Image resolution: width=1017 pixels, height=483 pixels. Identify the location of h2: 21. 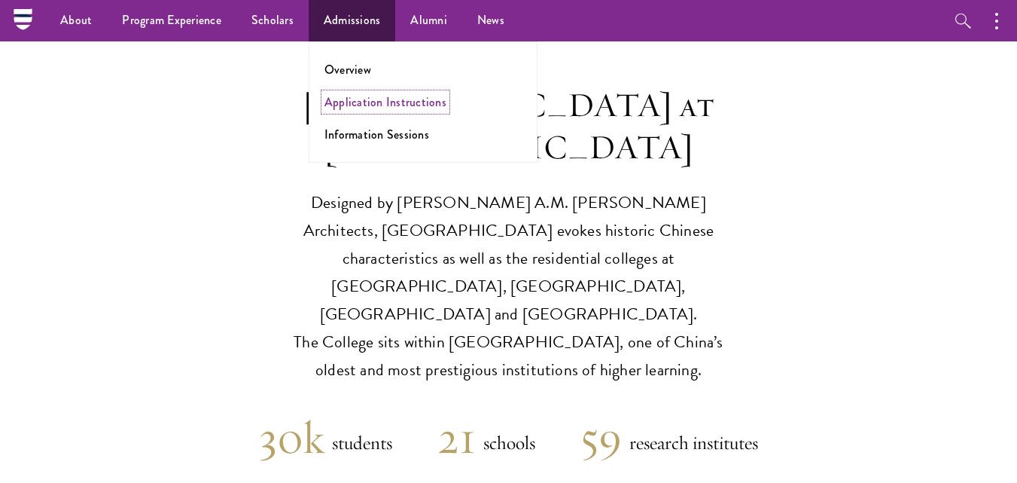
(456, 437).